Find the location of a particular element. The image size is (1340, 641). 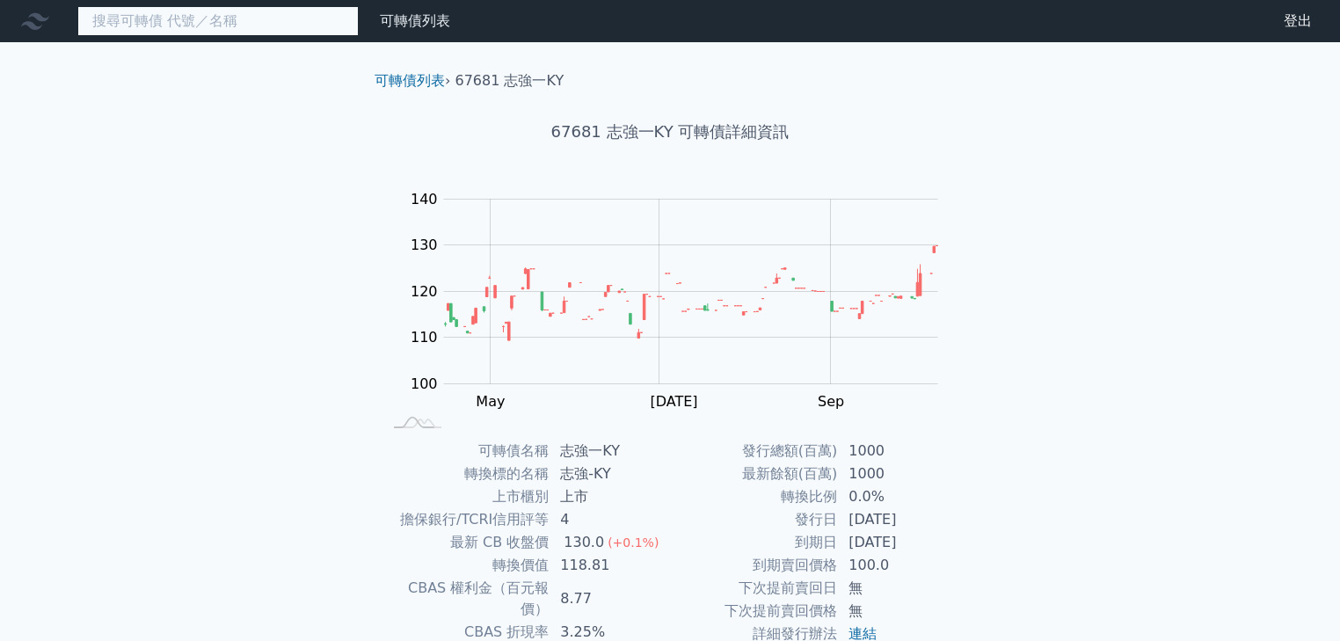

td: 下次提前賣回日 is located at coordinates (753, 588).